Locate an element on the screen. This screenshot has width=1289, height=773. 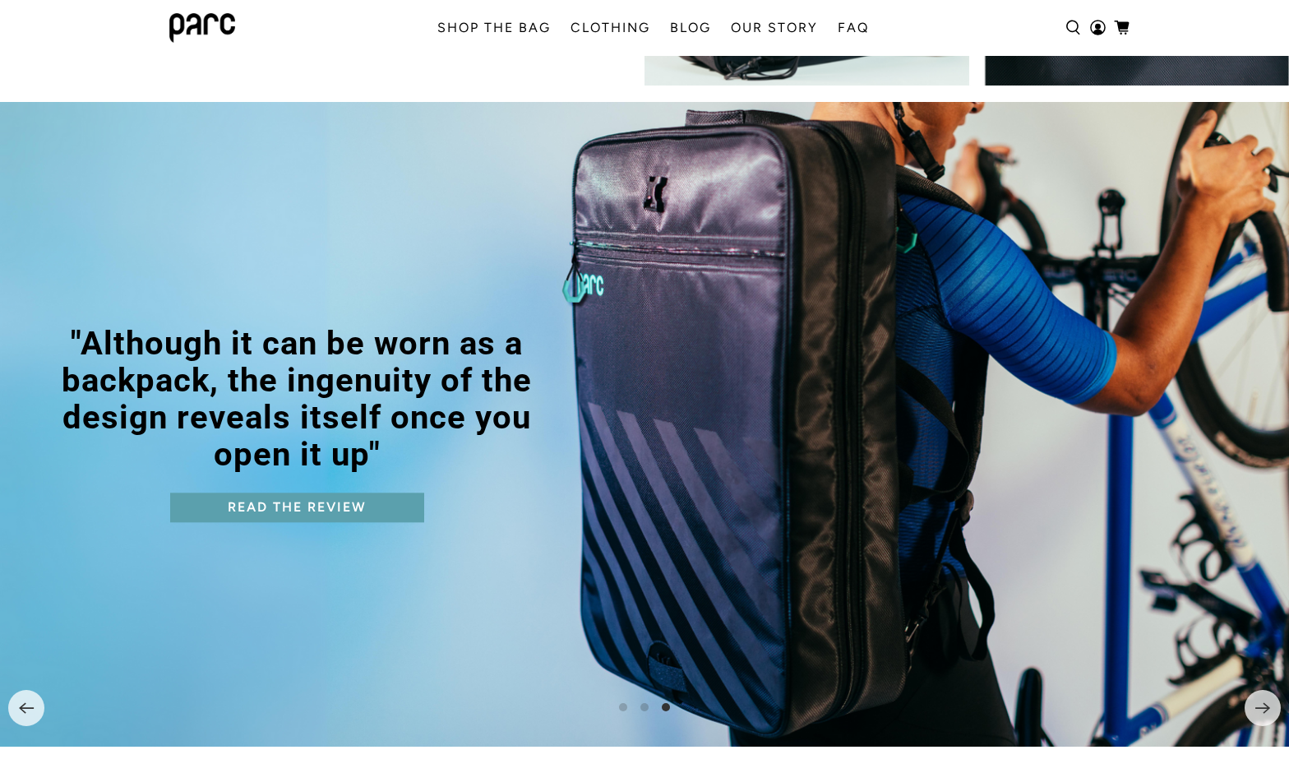
a: FAQ is located at coordinates (853, 28).